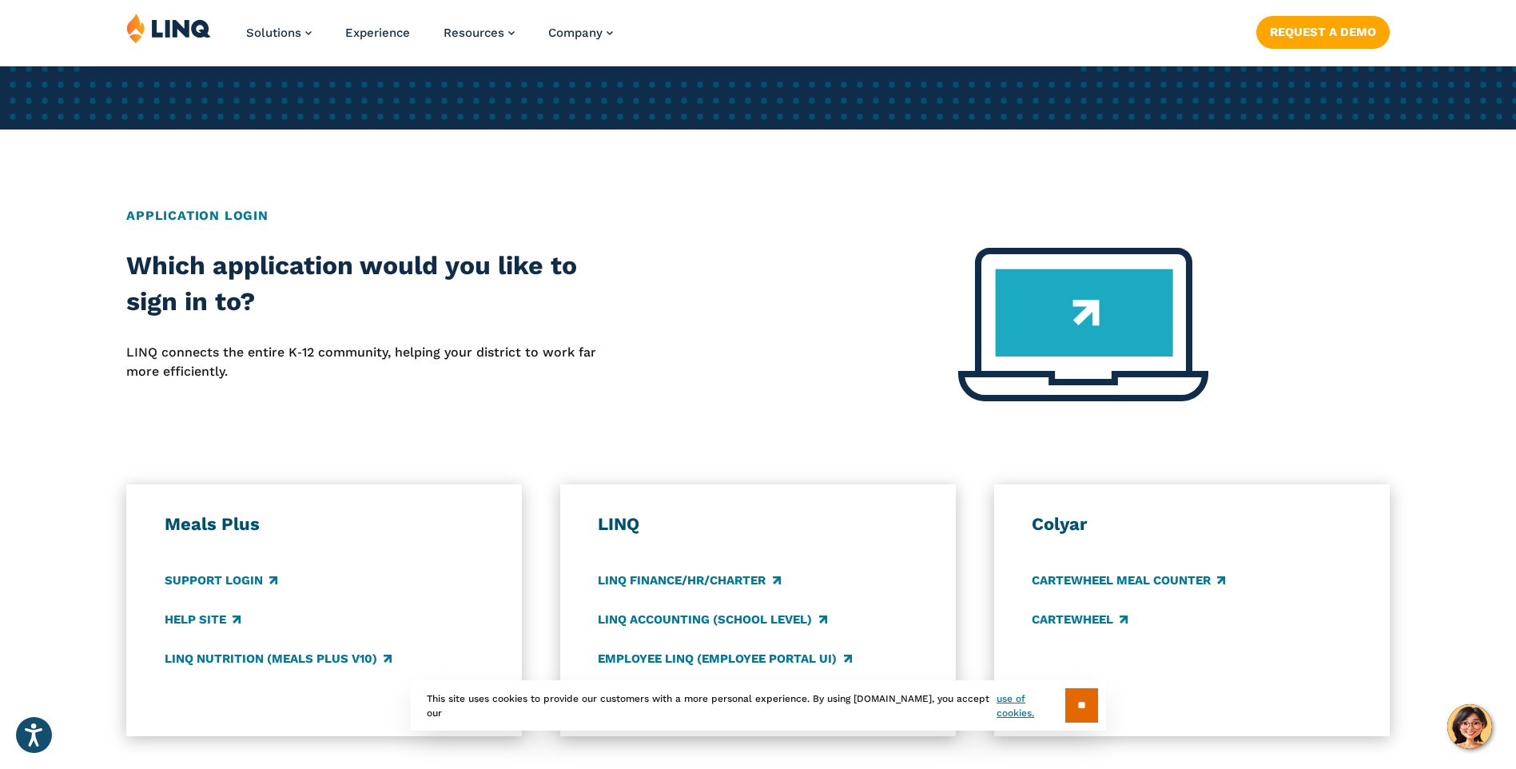 This screenshot has width=1516, height=769. Describe the element at coordinates (757, 524) in the screenshot. I see `h3: LINQ` at that location.